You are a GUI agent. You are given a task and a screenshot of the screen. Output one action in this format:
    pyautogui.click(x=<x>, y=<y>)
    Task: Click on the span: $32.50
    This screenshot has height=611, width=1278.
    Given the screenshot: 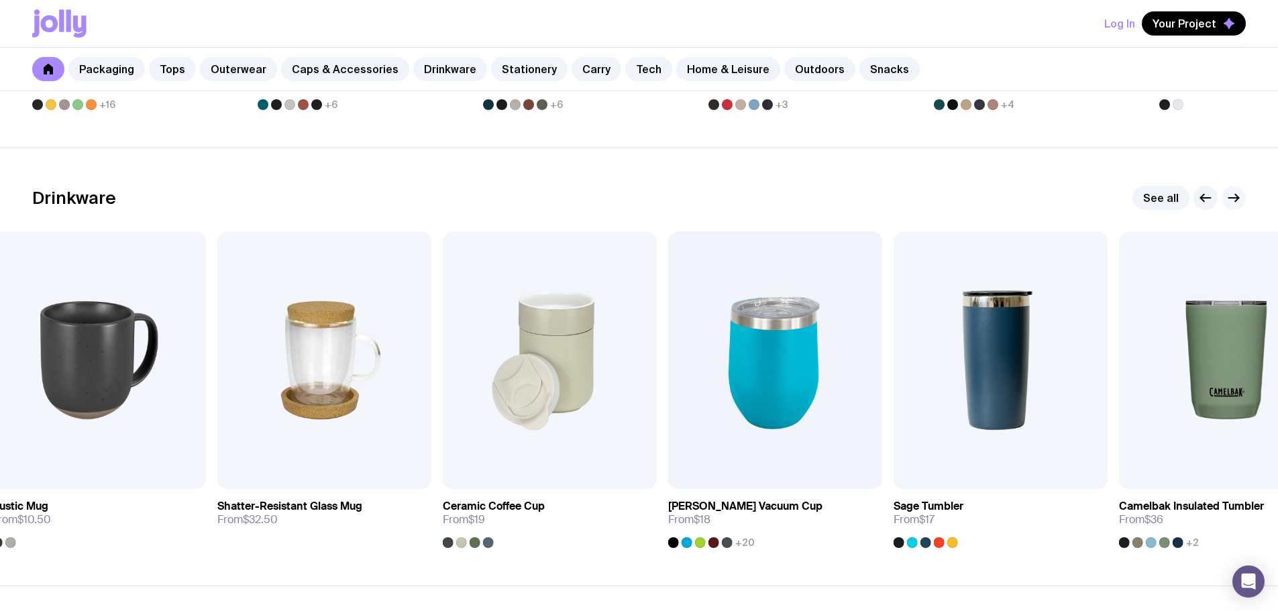 What is the action you would take?
    pyautogui.click(x=260, y=519)
    